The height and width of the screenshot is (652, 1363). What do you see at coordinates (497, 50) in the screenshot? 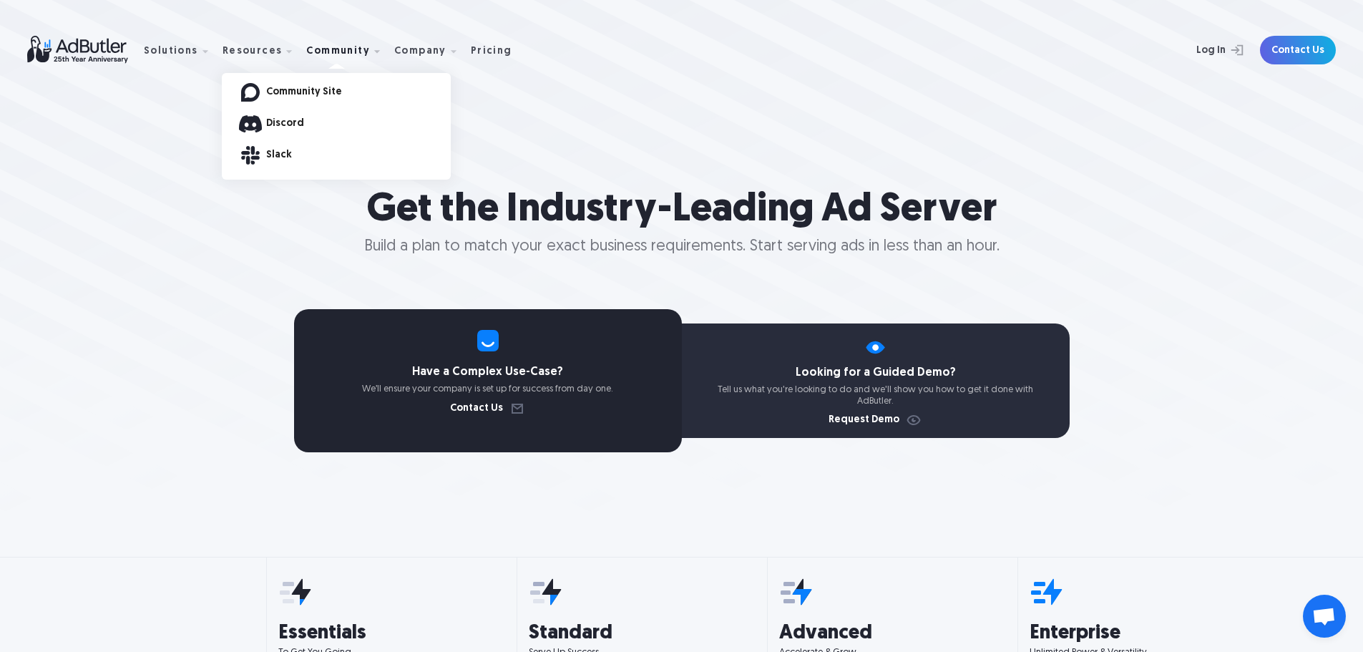
I see `a: Pricing` at bounding box center [497, 50].